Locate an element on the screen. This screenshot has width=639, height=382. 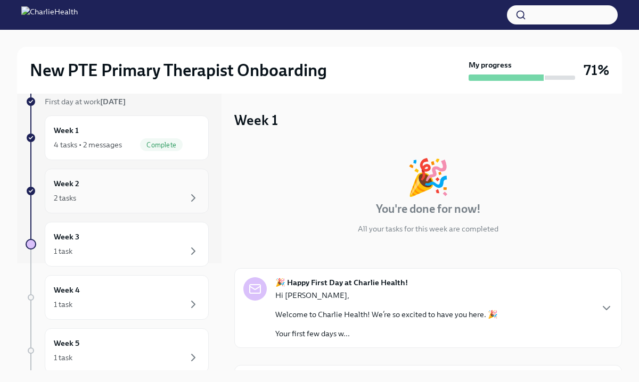
div: 4 tasks • 2 messages is located at coordinates (88, 145).